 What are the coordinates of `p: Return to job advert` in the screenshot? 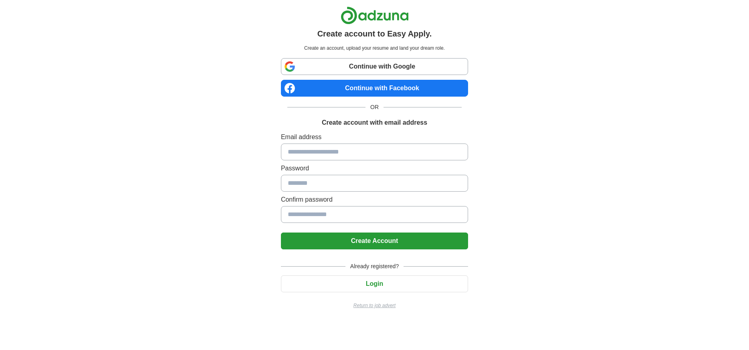 It's located at (374, 305).